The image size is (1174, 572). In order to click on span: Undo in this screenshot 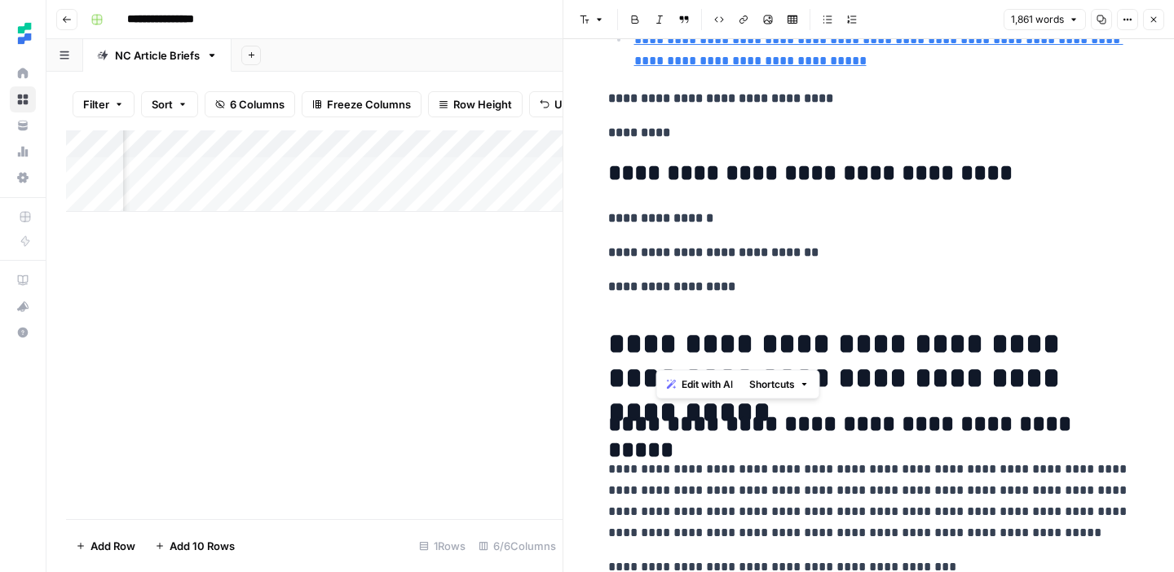, I will do `click(568, 104)`.